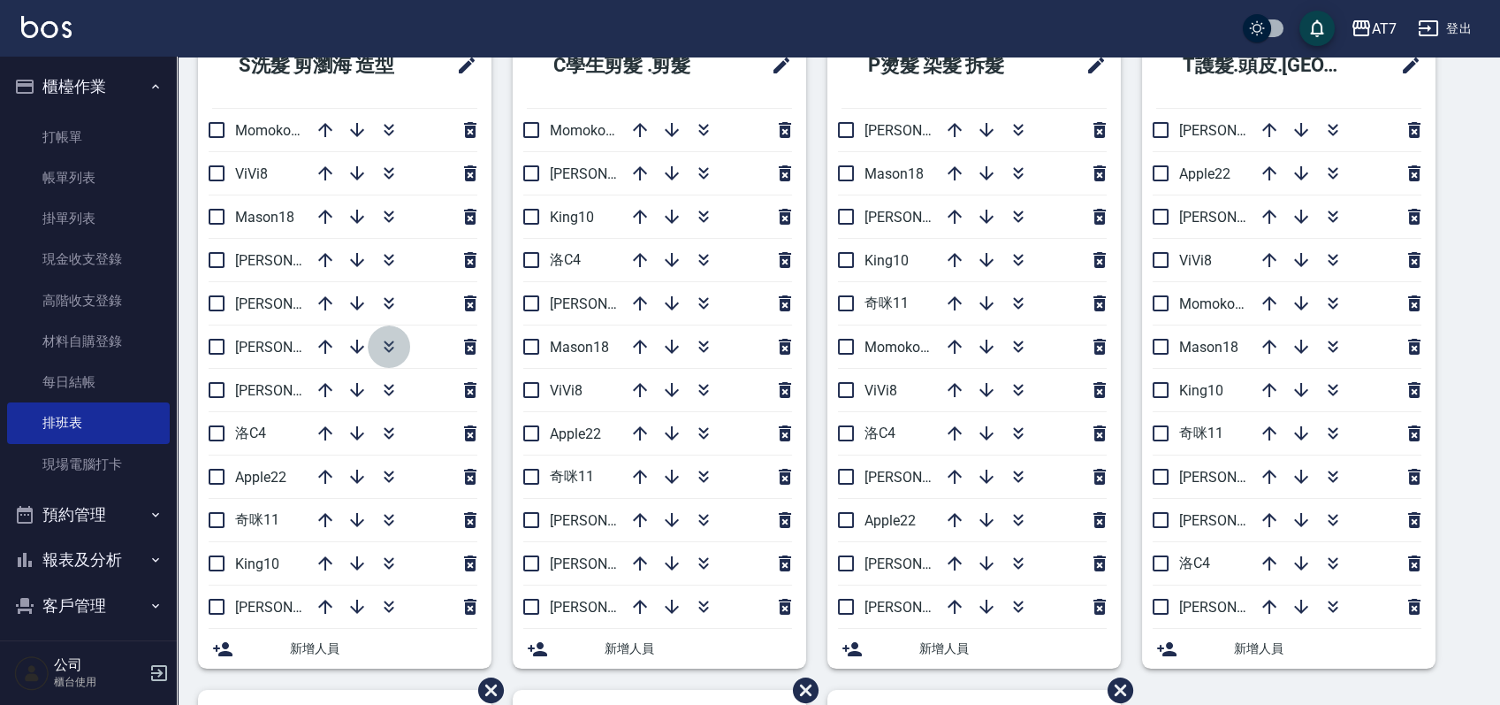 The width and height of the screenshot is (1500, 705). I want to click on a: 每日結帳, so click(88, 382).